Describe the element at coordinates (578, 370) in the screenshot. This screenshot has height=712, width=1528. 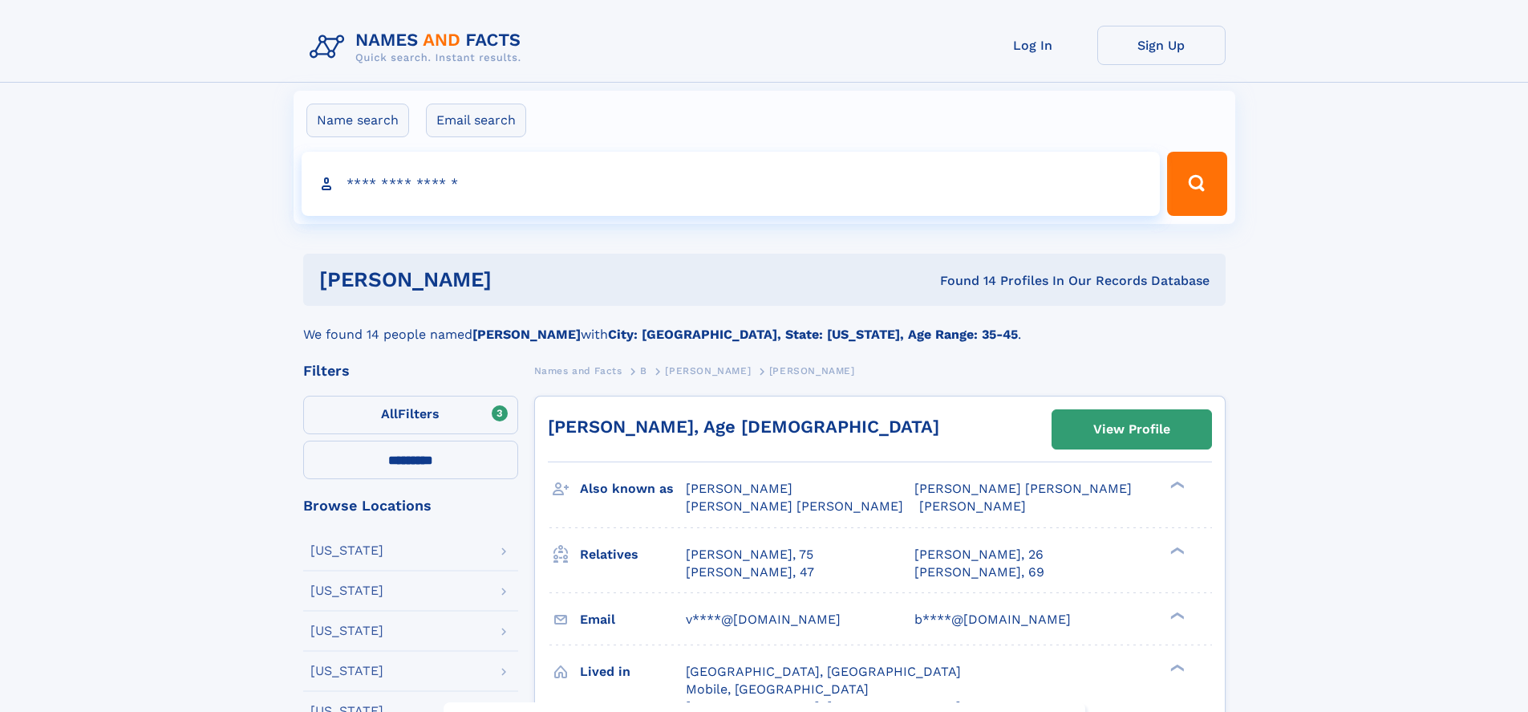
I see `a: Names and Facts` at that location.